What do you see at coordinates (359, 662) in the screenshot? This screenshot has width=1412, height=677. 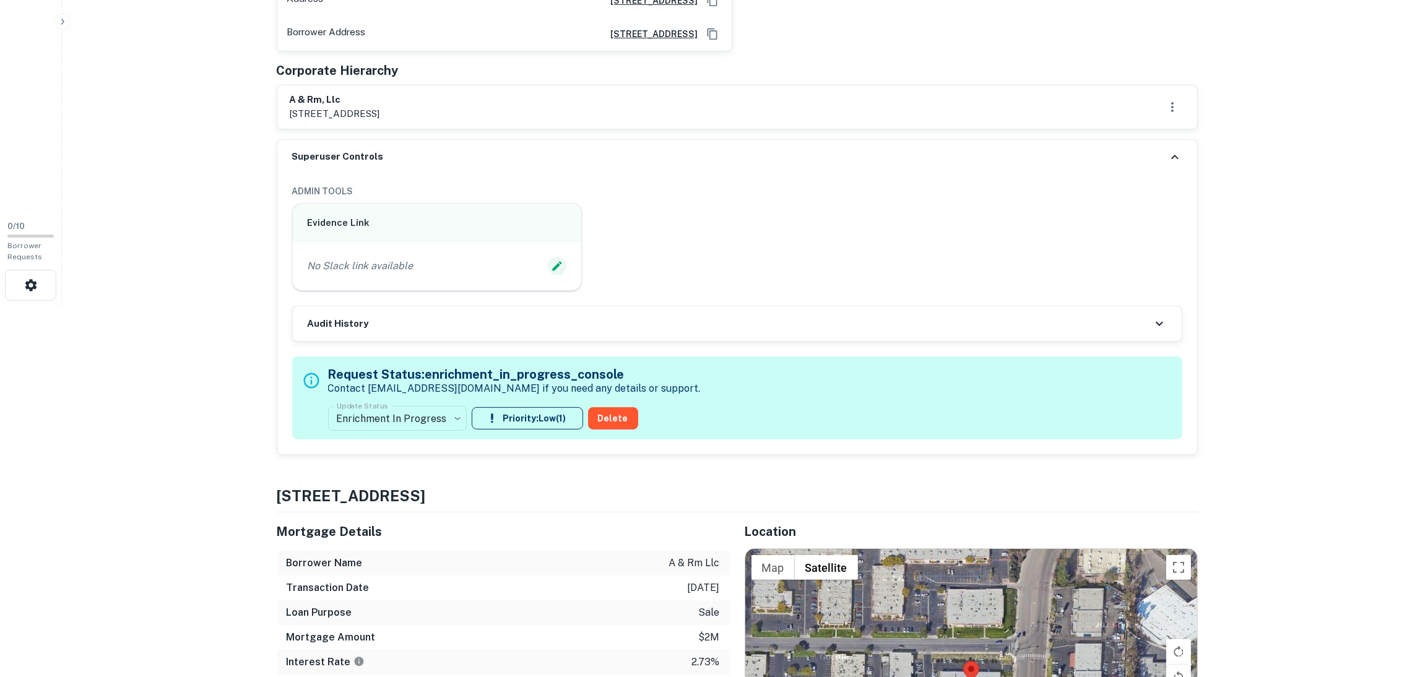 I see `svg: The interest rates displayed on the website are for informational purposes only and may be report...` at bounding box center [359, 662].